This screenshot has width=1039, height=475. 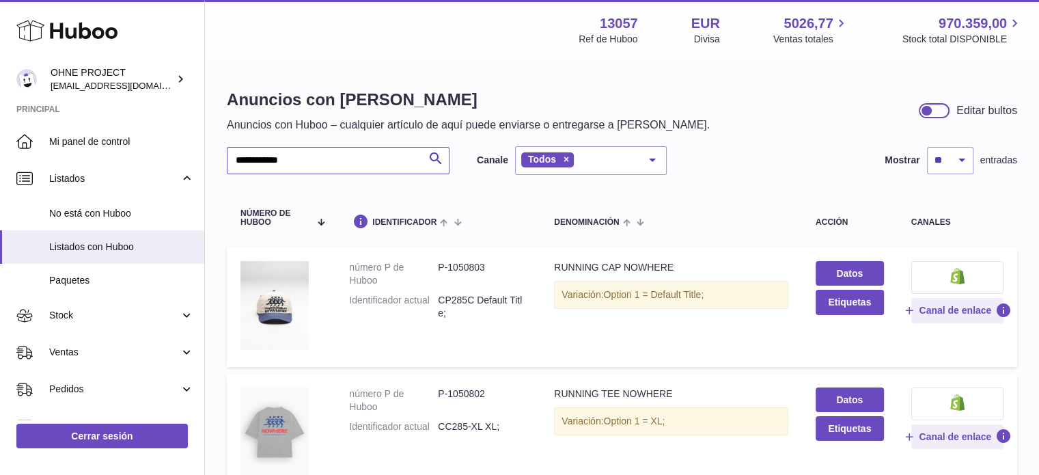 I want to click on span: Listados con Huboo, so click(x=122, y=246).